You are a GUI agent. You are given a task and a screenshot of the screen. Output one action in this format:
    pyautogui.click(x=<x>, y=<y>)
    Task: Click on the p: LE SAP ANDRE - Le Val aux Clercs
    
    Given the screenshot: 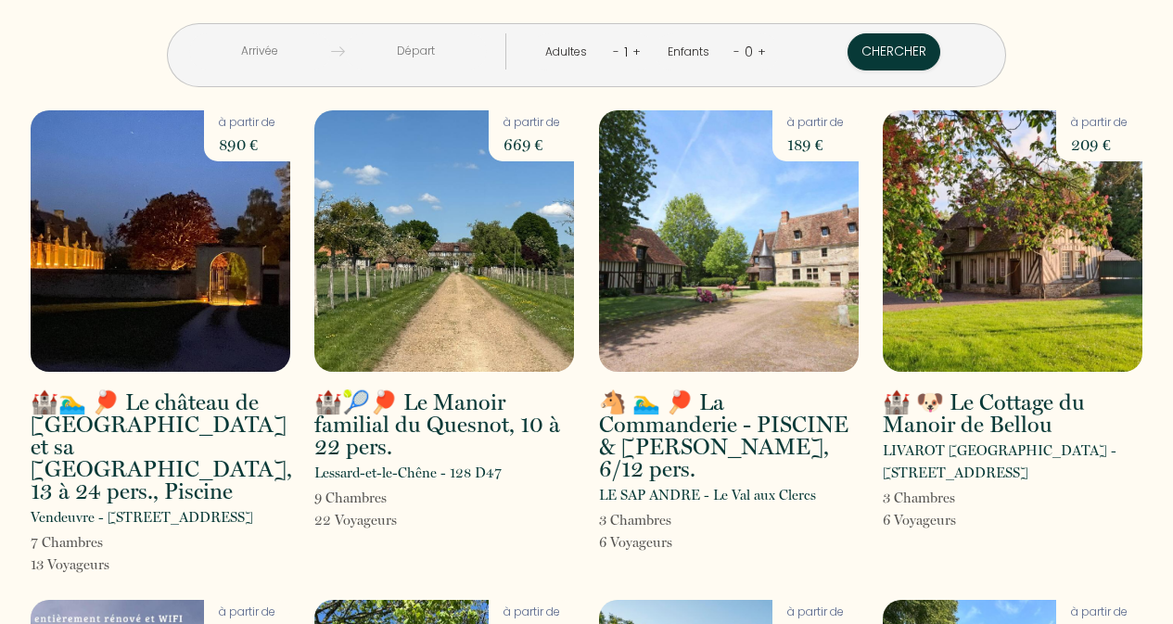 What is the action you would take?
    pyautogui.click(x=707, y=495)
    